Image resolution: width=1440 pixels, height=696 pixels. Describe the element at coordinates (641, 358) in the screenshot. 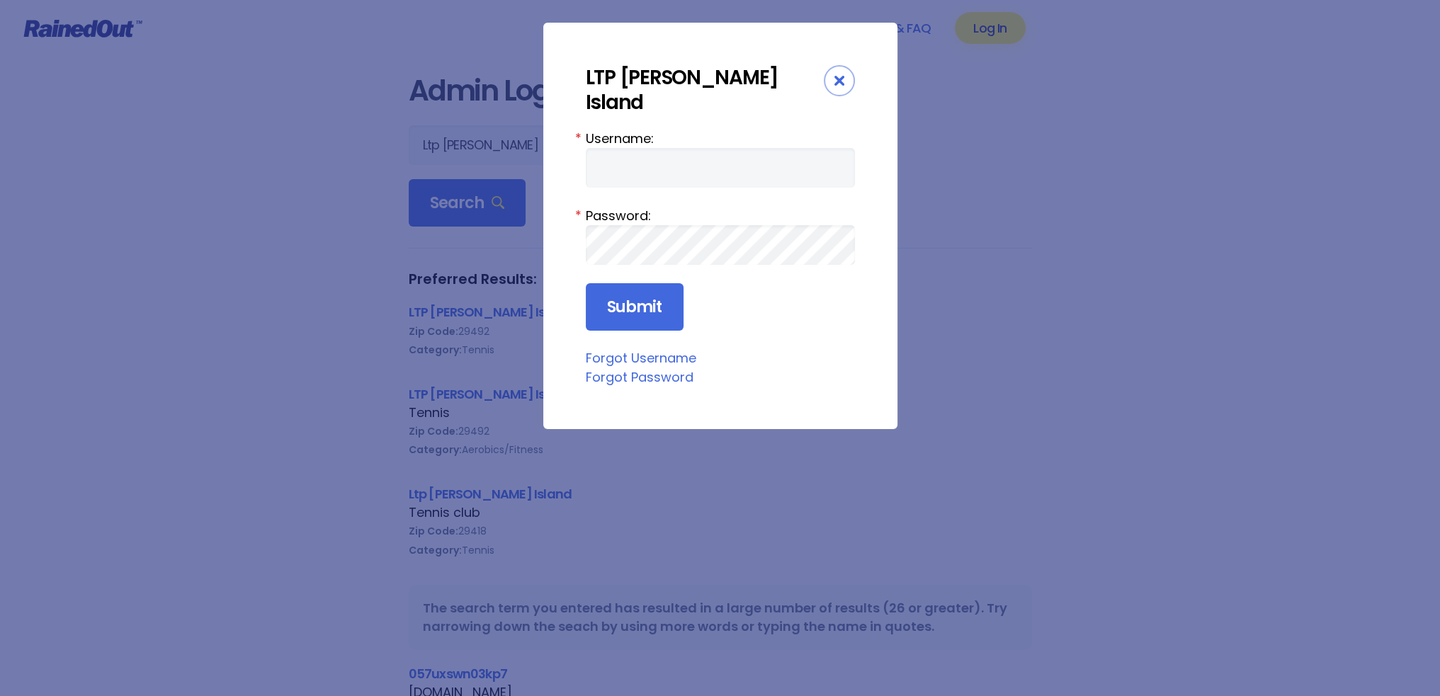

I see `a: Forgot Username` at that location.